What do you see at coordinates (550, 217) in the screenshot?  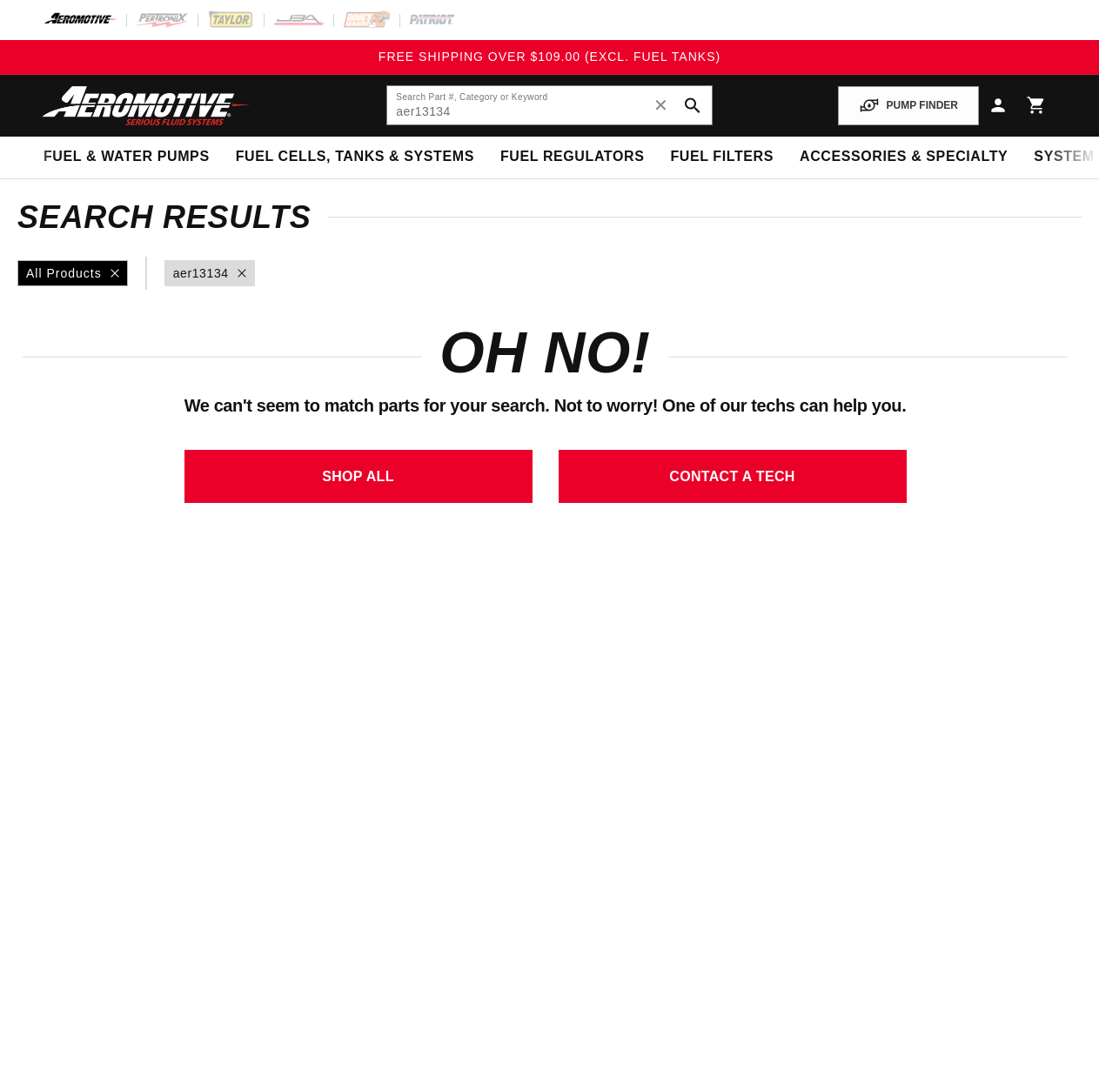 I see `h2: Search Results` at bounding box center [550, 217].